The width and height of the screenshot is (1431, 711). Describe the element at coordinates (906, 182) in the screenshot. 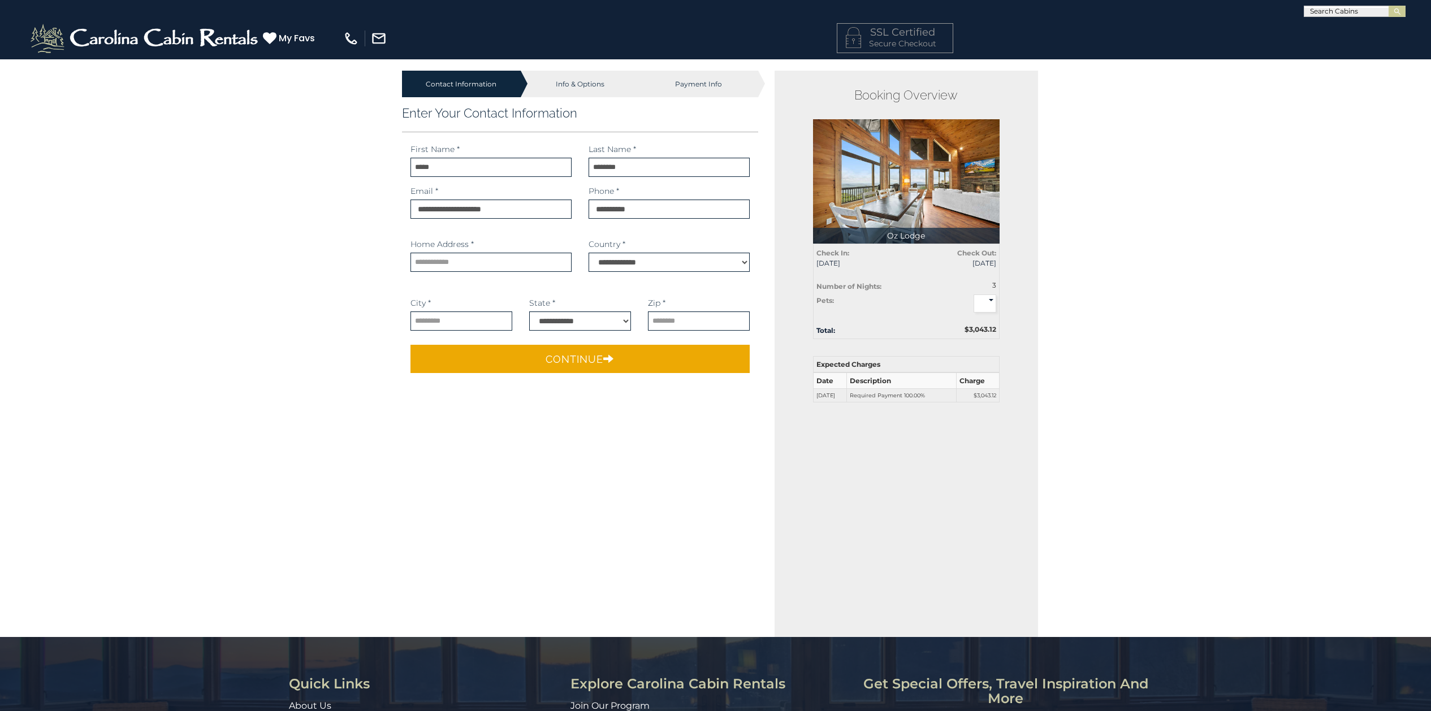

I see `img: 1755888806_thumbnail.jpeg` at that location.